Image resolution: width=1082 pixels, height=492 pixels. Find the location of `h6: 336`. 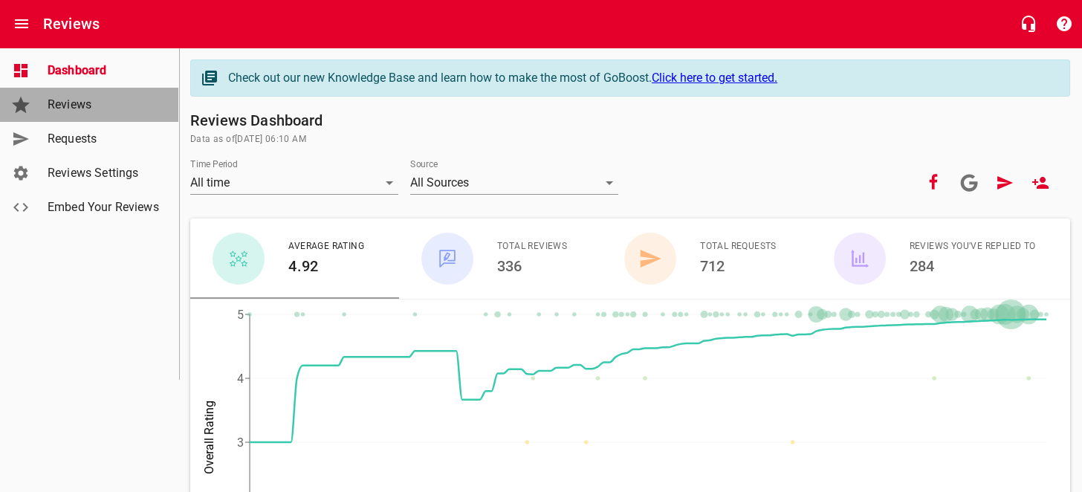

h6: 336 is located at coordinates (532, 266).